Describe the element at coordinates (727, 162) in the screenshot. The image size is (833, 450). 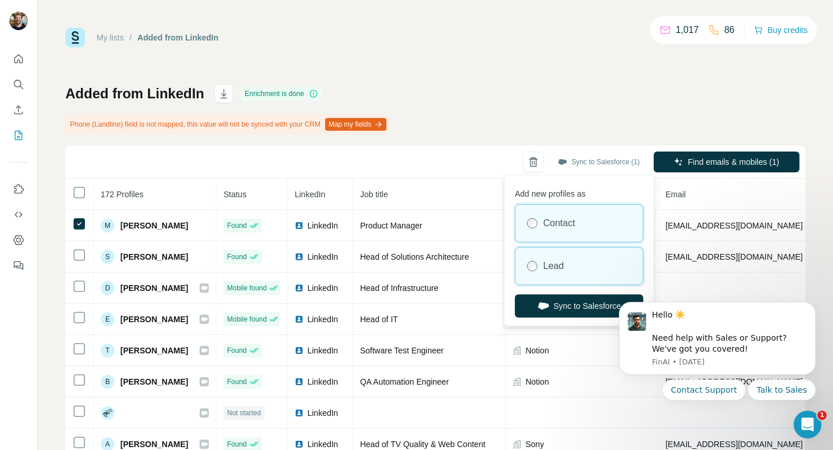
I see `button: Find emails & mobiles (1)` at that location.